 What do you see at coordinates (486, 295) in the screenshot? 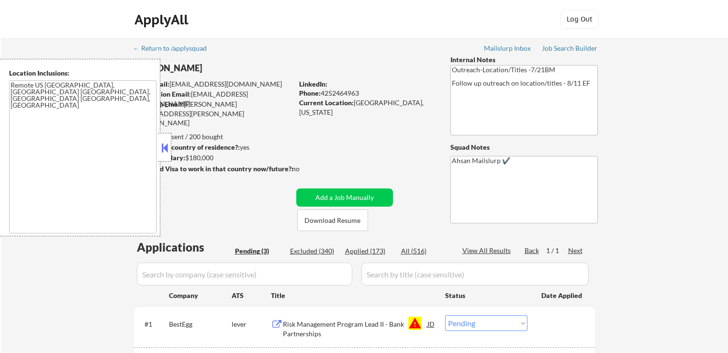
I see `div: Status` at bounding box center [486, 295].